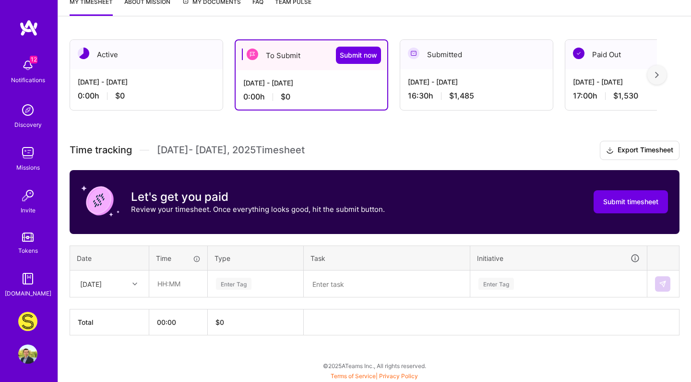 This screenshot has height=382, width=691. I want to click on i: icon Download, so click(610, 150).